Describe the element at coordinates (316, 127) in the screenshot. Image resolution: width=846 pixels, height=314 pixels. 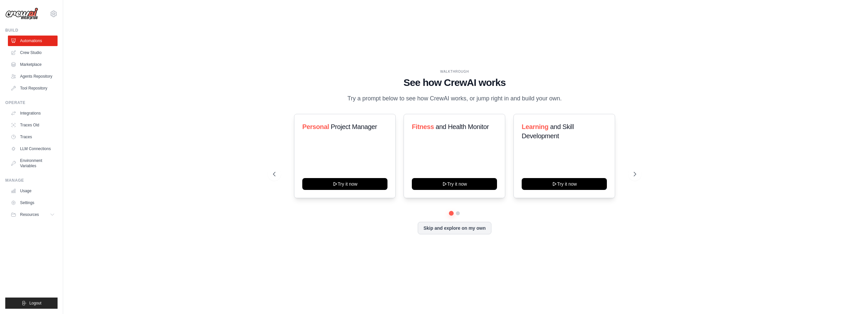
I see `span: Personal` at that location.